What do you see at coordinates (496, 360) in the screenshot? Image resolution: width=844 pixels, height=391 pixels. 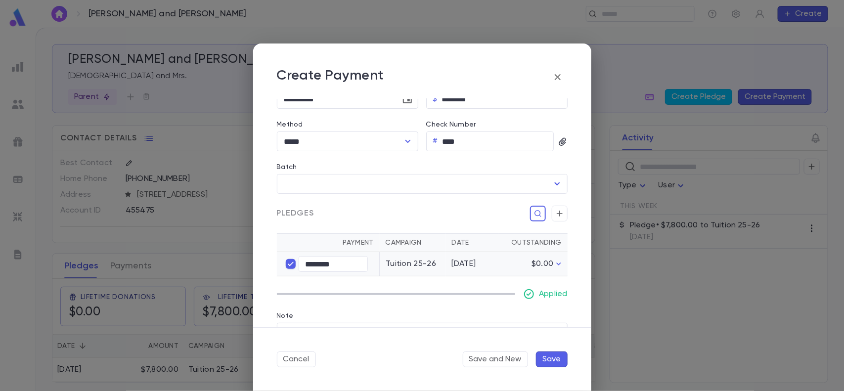 I see `button: Save and New` at bounding box center [496, 360].